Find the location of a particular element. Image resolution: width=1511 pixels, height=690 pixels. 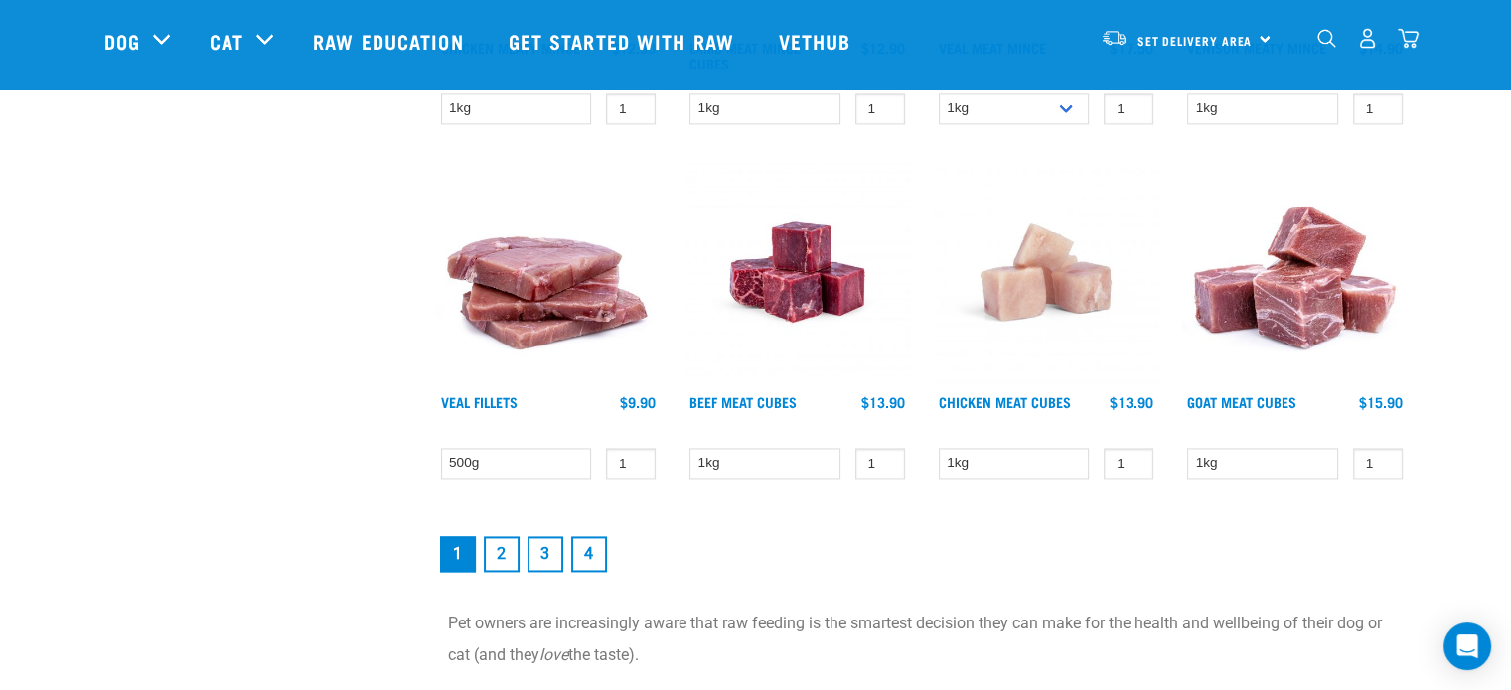

img: home-icon@2x.png is located at coordinates (1408, 38).